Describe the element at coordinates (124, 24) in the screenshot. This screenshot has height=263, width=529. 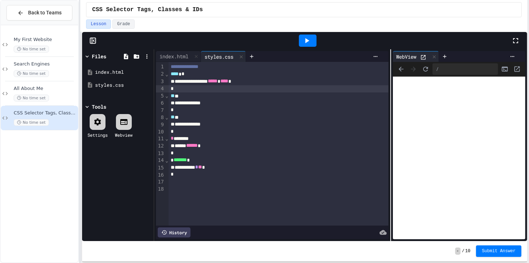
I see `button: Grade` at that location.